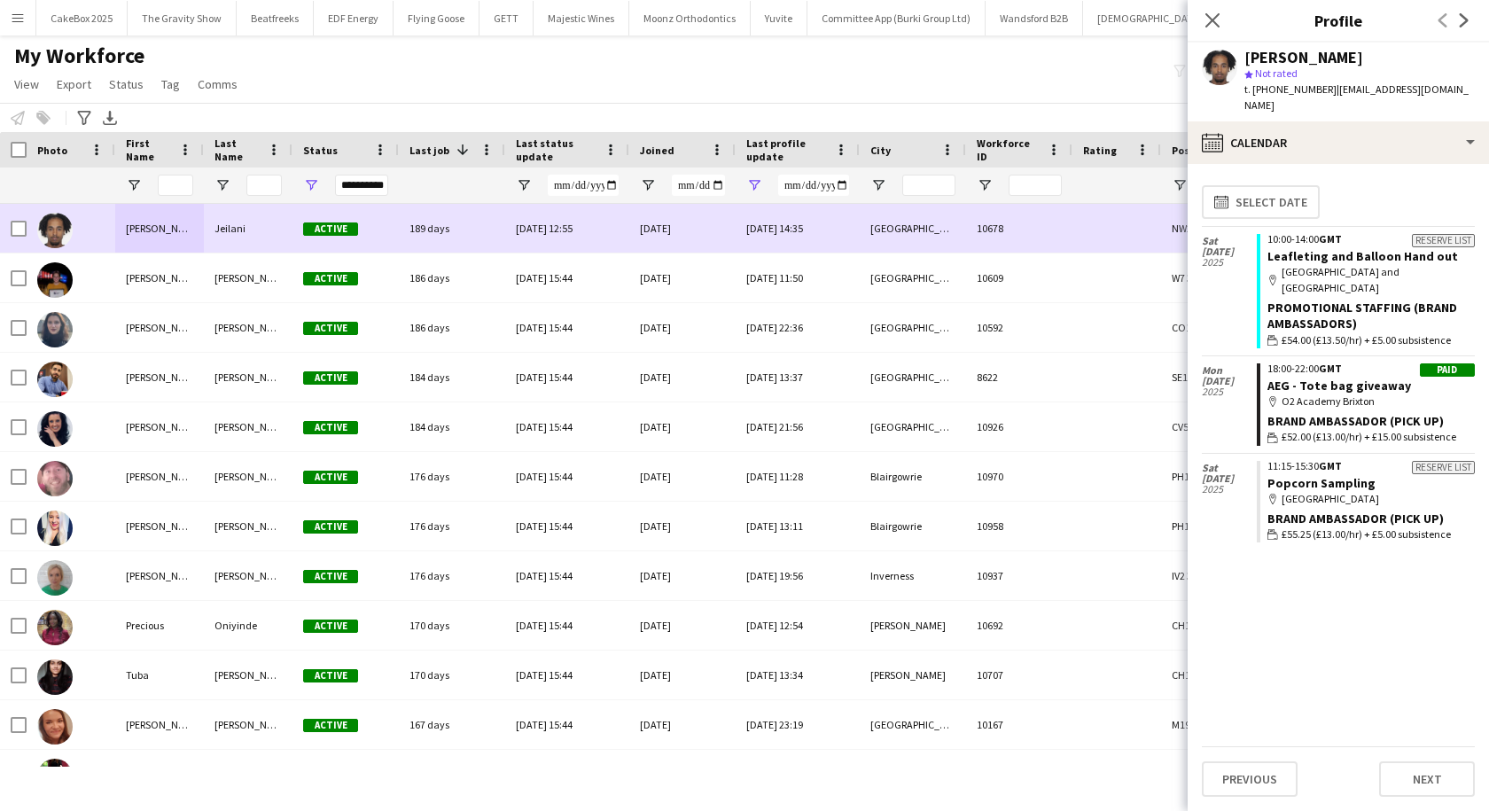 The width and height of the screenshot is (1489, 811). What do you see at coordinates (1371, 239) in the screenshot?
I see `div: 10:00-14:00` at bounding box center [1371, 239].